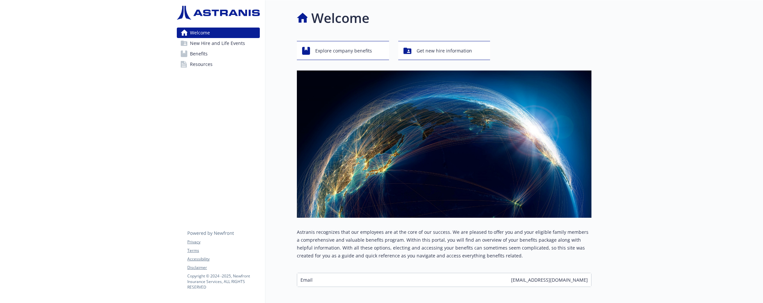 Image resolution: width=763 pixels, height=303 pixels. Describe the element at coordinates (217, 43) in the screenshot. I see `span: New Hire and Life Events` at that location.